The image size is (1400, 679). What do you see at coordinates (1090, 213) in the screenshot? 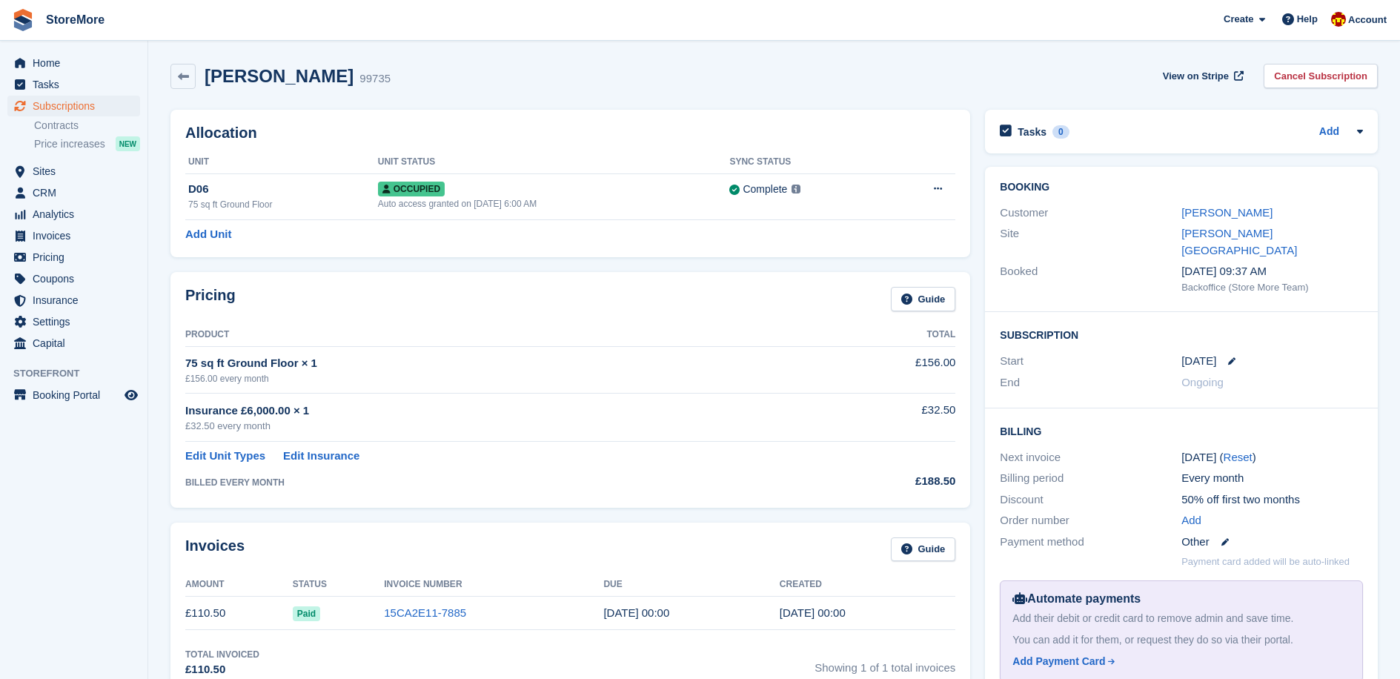
I see `div: Customer` at bounding box center [1090, 213].